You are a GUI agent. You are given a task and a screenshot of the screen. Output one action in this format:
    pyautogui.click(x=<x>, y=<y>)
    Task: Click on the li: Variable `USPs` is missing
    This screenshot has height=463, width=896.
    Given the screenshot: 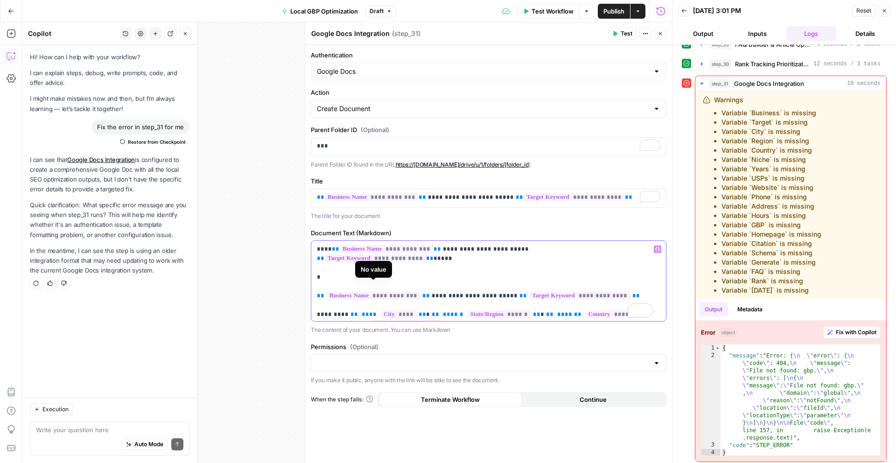 What is the action you would take?
    pyautogui.click(x=771, y=178)
    